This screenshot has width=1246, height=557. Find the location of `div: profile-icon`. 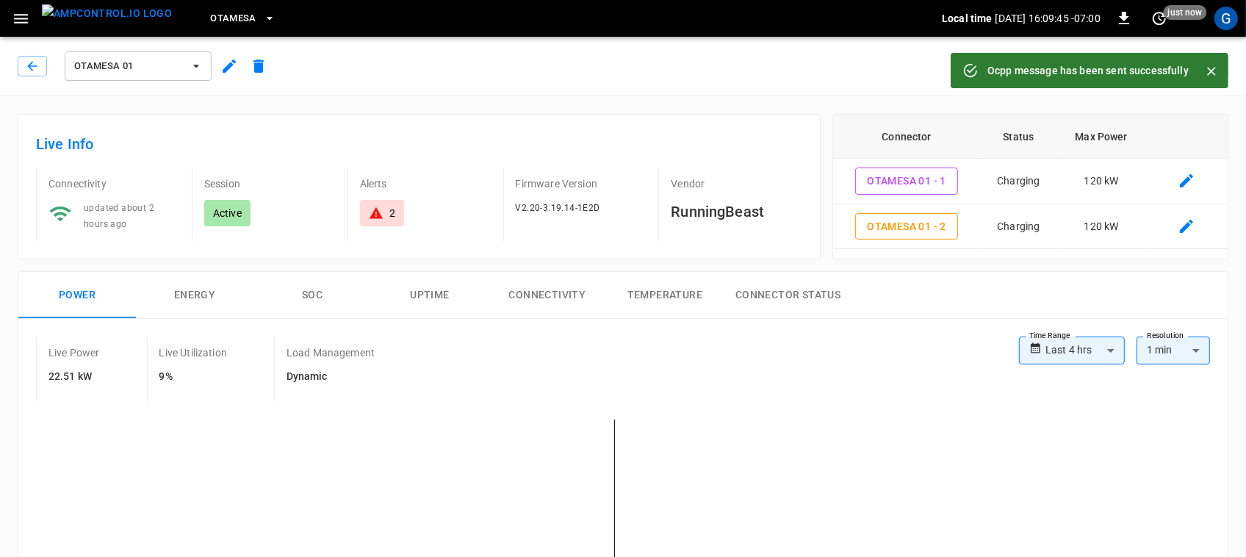

div: profile-icon is located at coordinates (1227, 18).